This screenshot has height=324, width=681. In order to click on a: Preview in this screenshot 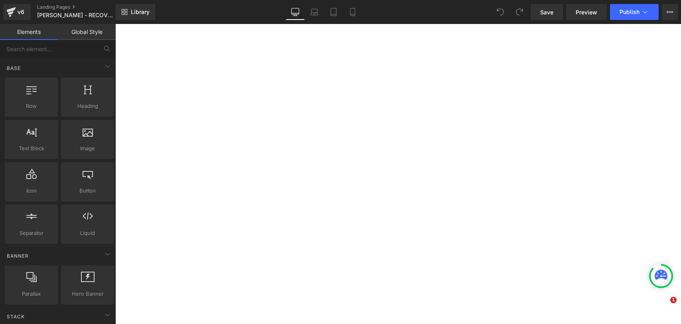, I will do `click(587, 12)`.